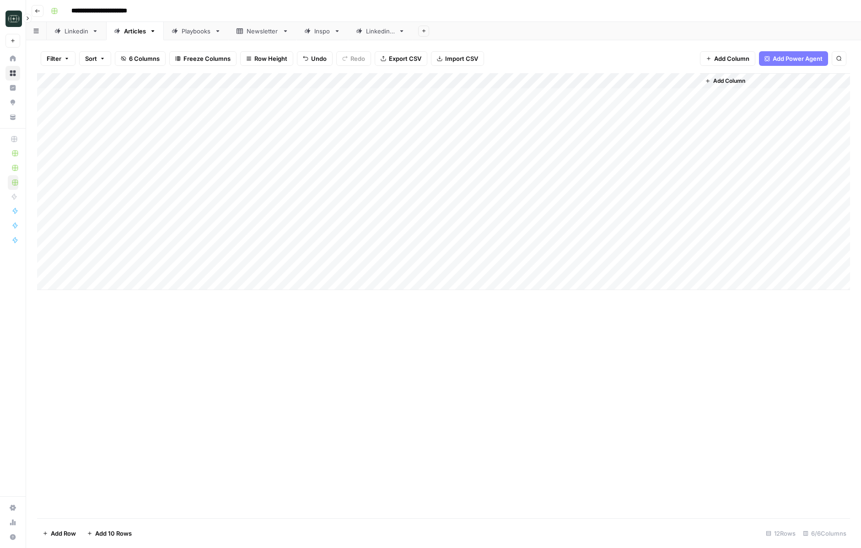 Image resolution: width=861 pixels, height=548 pixels. I want to click on a: Your Data, so click(13, 117).